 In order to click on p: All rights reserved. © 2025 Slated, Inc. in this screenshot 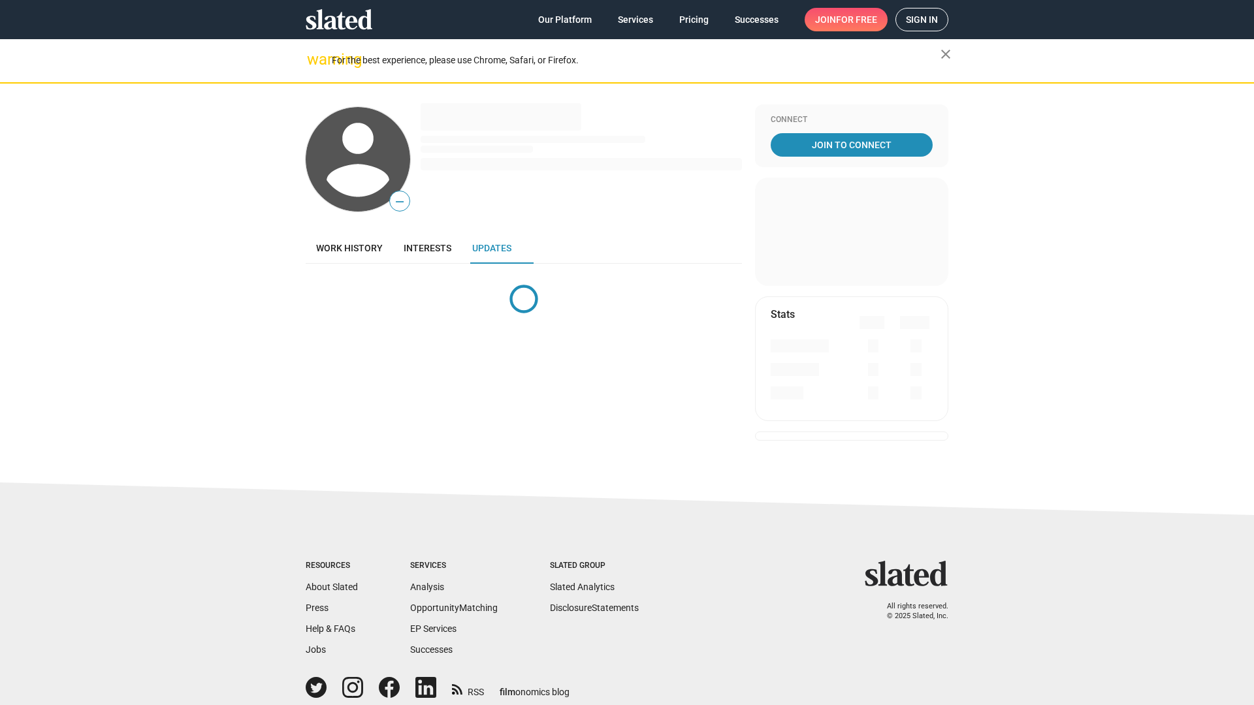, I will do `click(910, 611)`.